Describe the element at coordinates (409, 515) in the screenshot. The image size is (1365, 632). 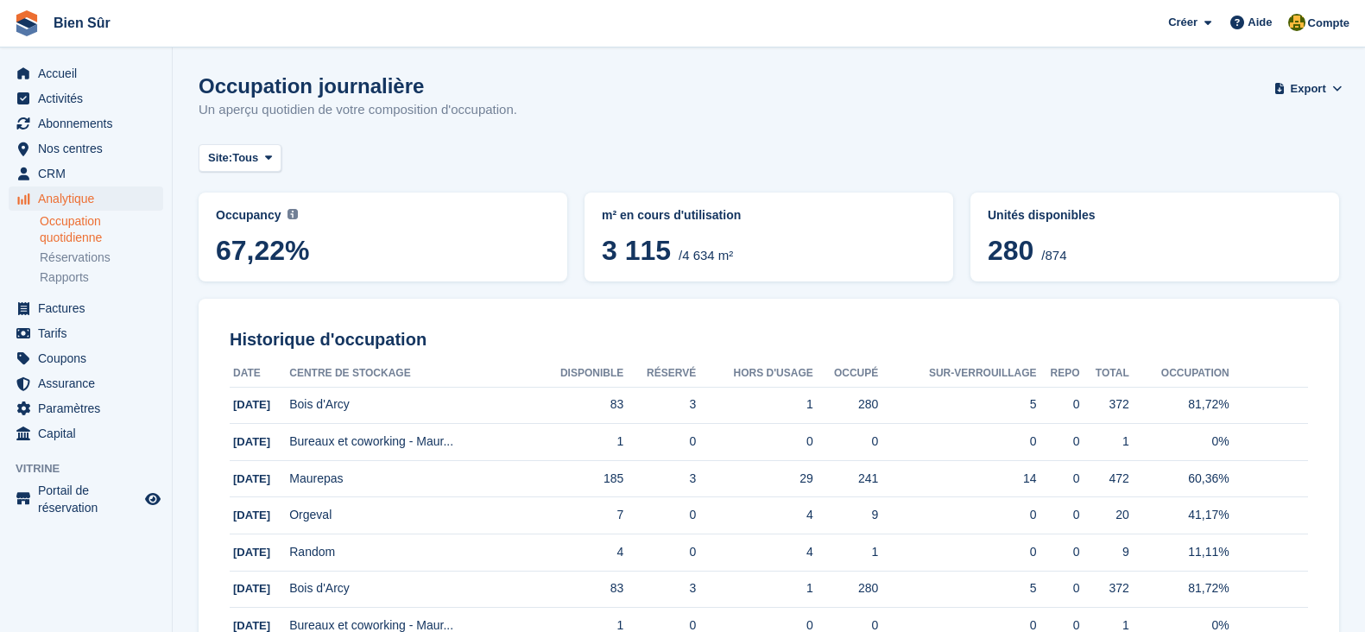
I see `td: Orgeval` at that location.